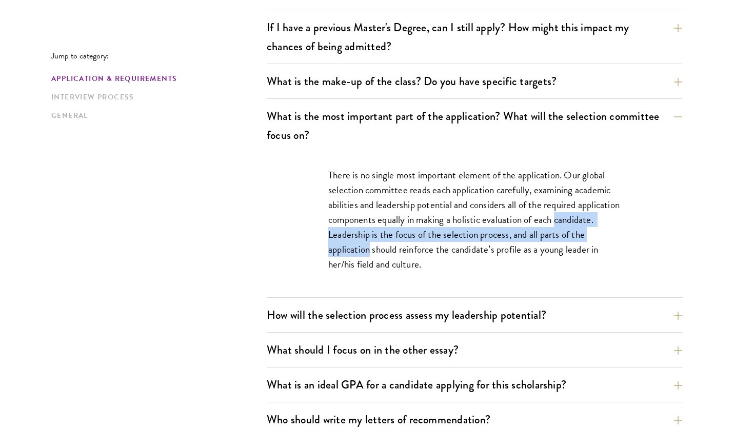 The image size is (754, 430). Describe the element at coordinates (475, 385) in the screenshot. I see `button: What is an ideal GPA for a candidate applying for this scholarship?` at that location.